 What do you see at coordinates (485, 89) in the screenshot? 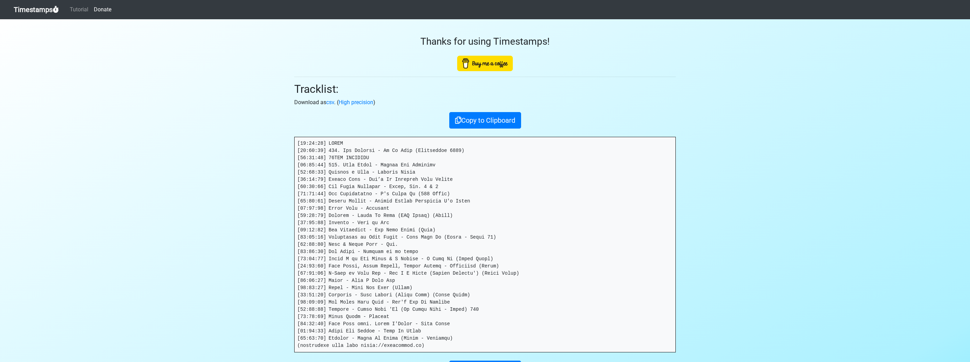
I see `h2: Tracklist:` at bounding box center [485, 89].